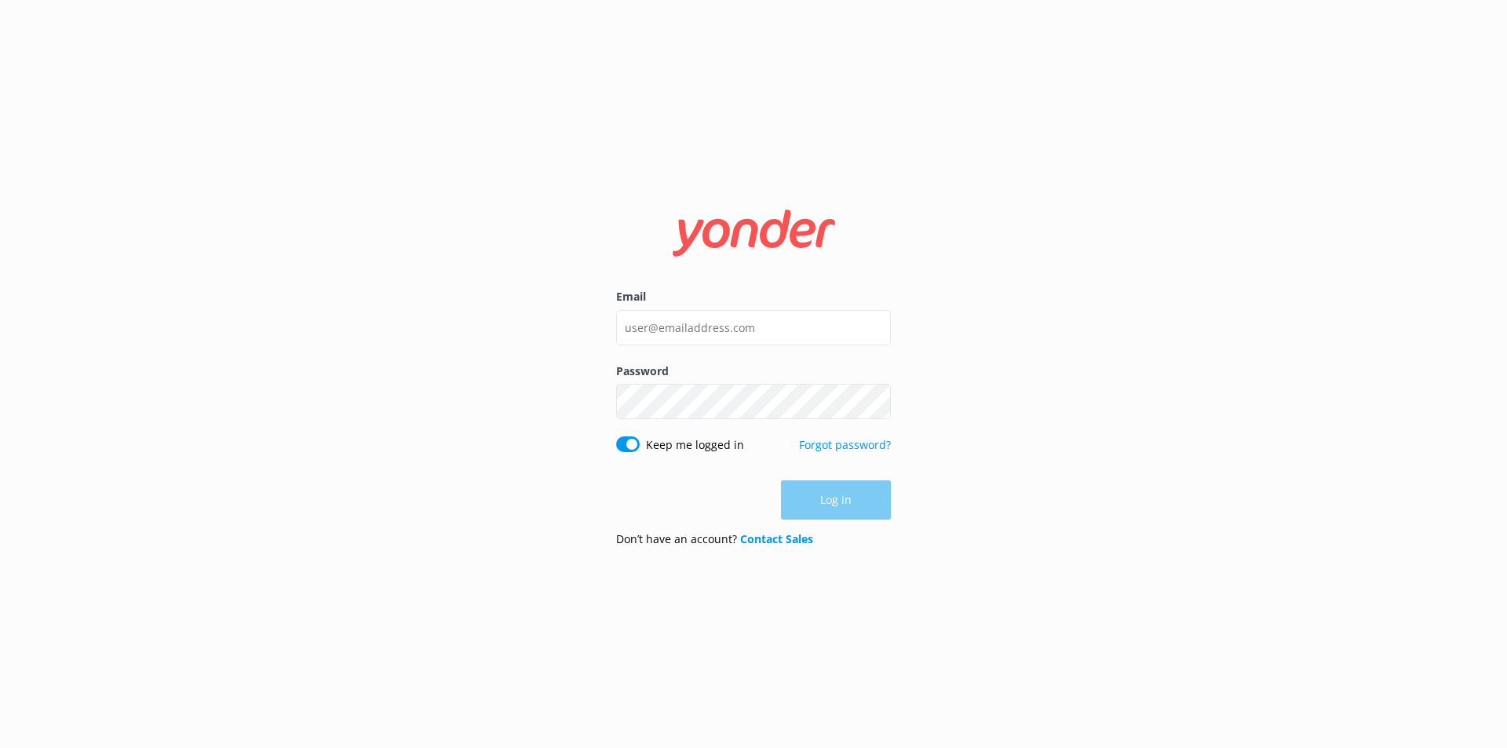 This screenshot has width=1507, height=748. I want to click on p: Don’t have an account?, so click(714, 539).